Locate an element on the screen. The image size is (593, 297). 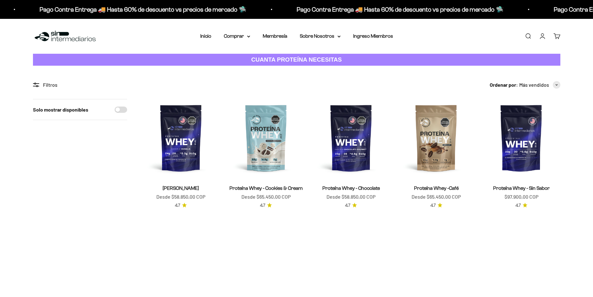
span: Más vendidos is located at coordinates (534, 85).